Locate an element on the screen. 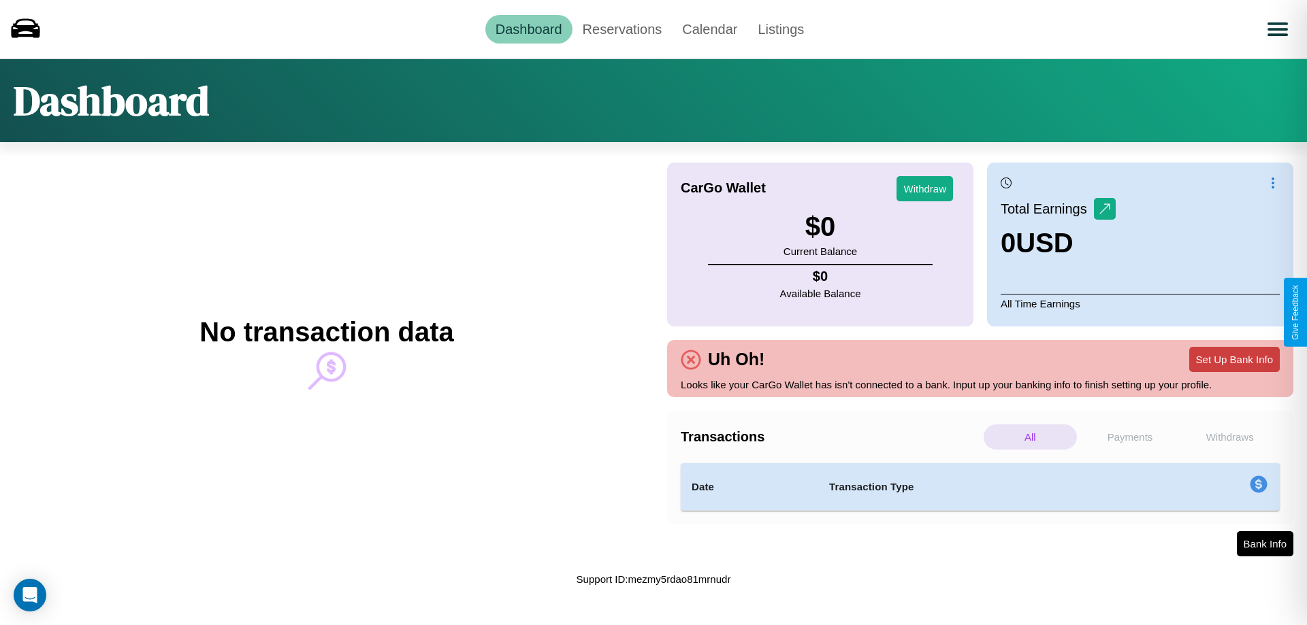 The width and height of the screenshot is (1307, 625). h4: Transactions is located at coordinates (830, 437).